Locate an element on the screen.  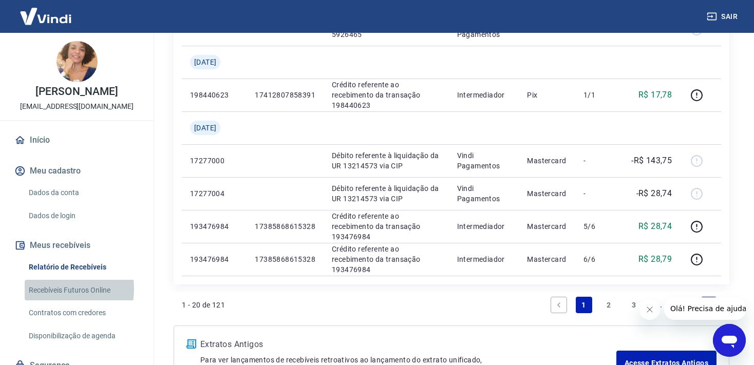
p: 1/1 is located at coordinates (598, 95).